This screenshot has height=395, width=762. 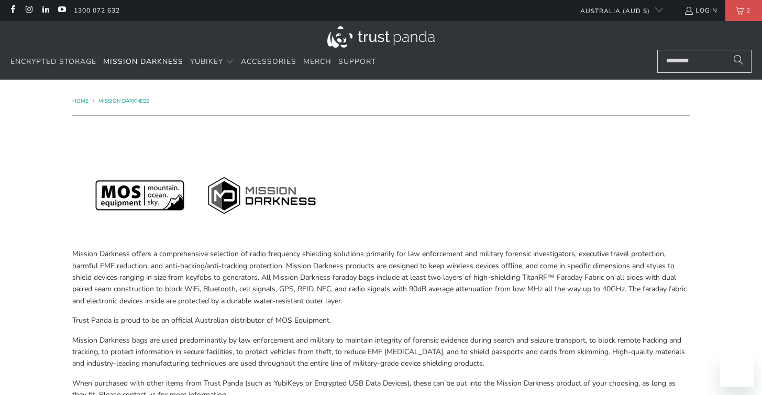 I want to click on a: Login, so click(x=701, y=10).